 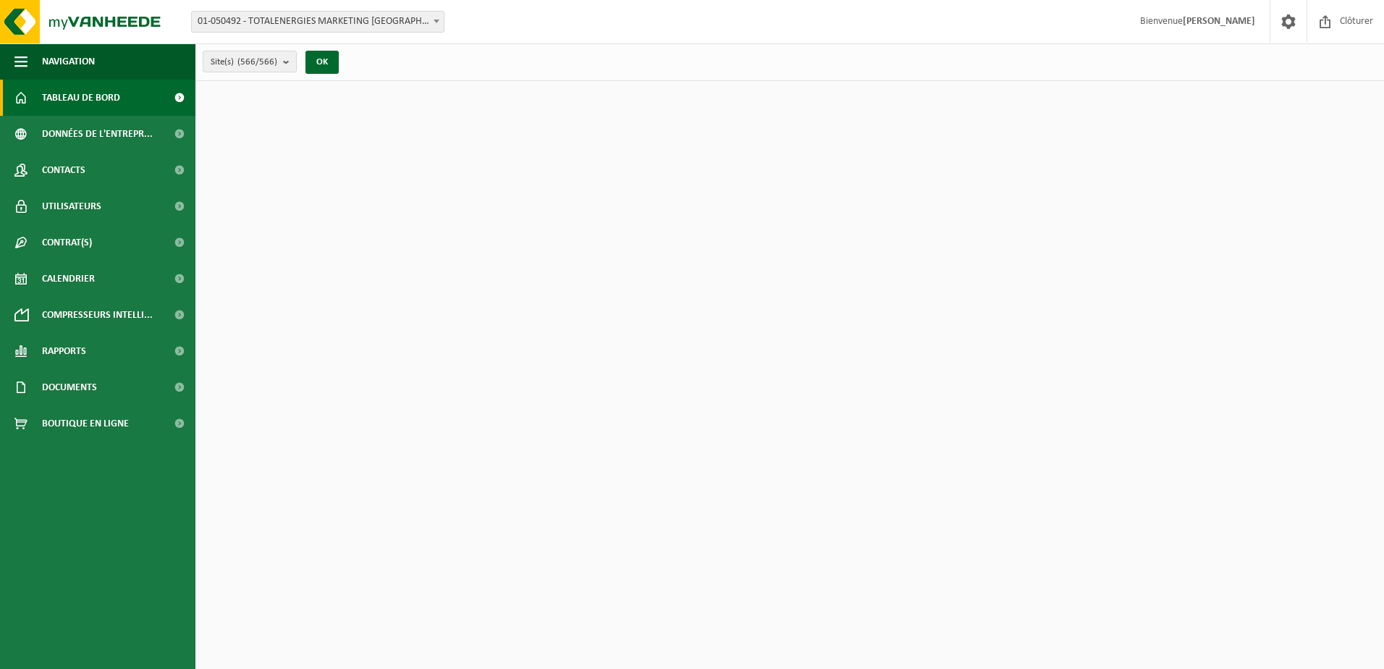 What do you see at coordinates (97, 315) in the screenshot?
I see `span: Compresseurs intelli...` at bounding box center [97, 315].